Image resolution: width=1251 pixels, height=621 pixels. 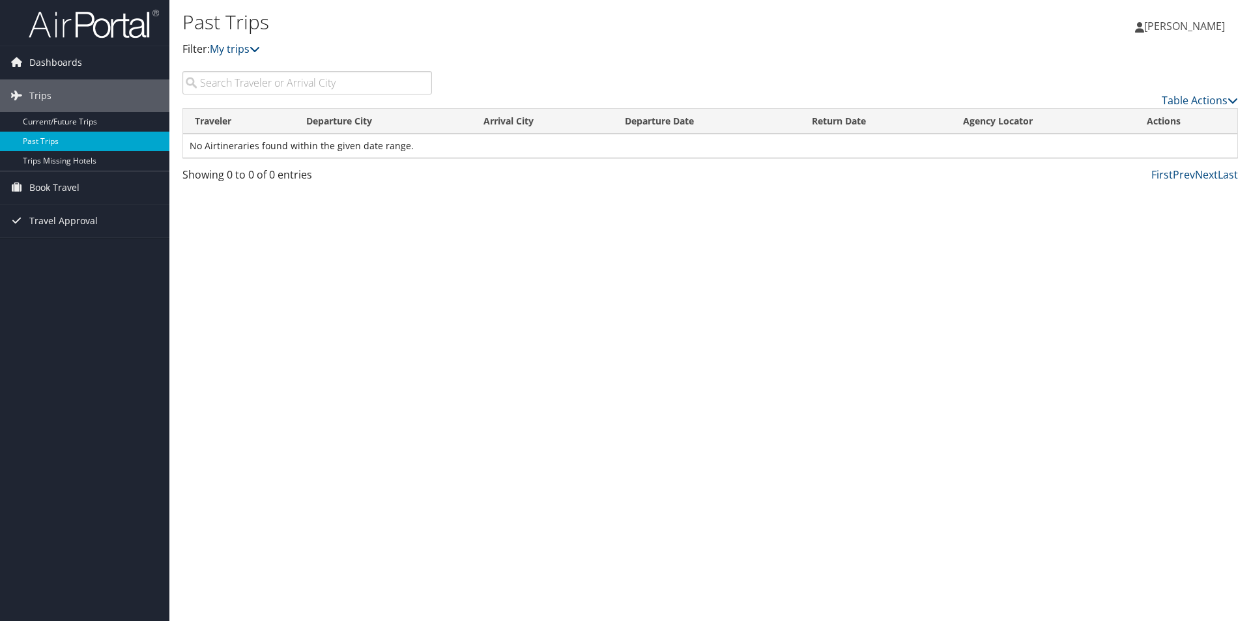 What do you see at coordinates (94, 23) in the screenshot?
I see `img: airportal-logo.png` at bounding box center [94, 23].